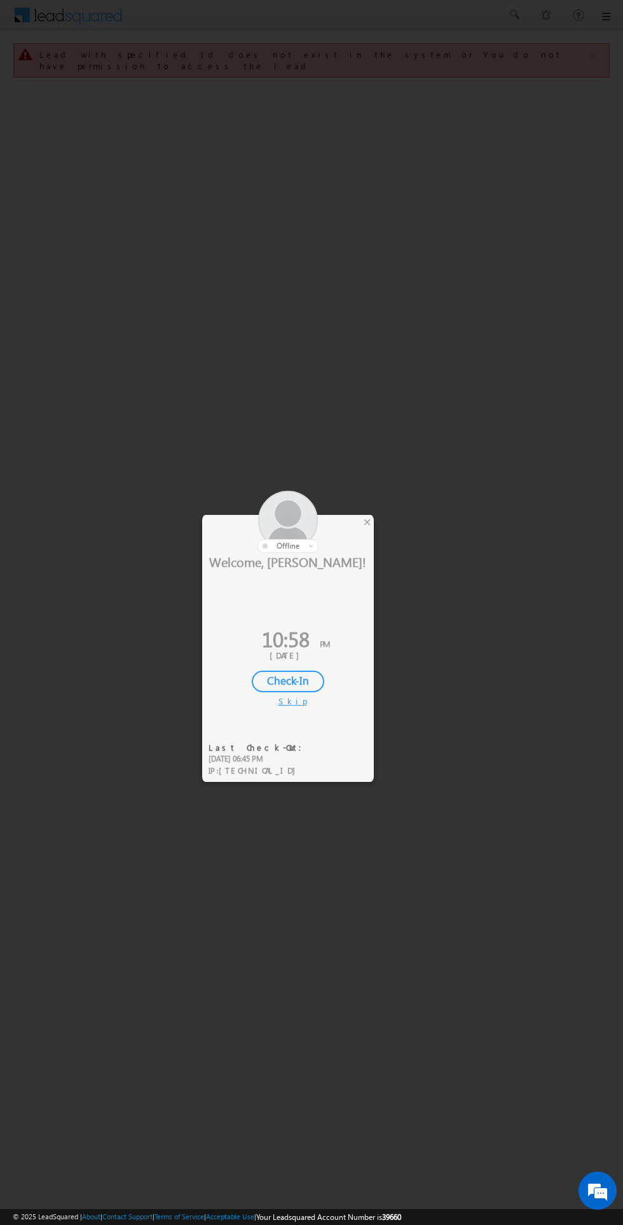  What do you see at coordinates (392, 1217) in the screenshot?
I see `span: 39660` at bounding box center [392, 1217].